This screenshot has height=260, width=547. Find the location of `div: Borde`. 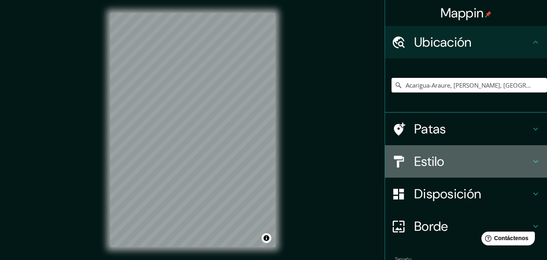

div: Borde is located at coordinates (466, 226).